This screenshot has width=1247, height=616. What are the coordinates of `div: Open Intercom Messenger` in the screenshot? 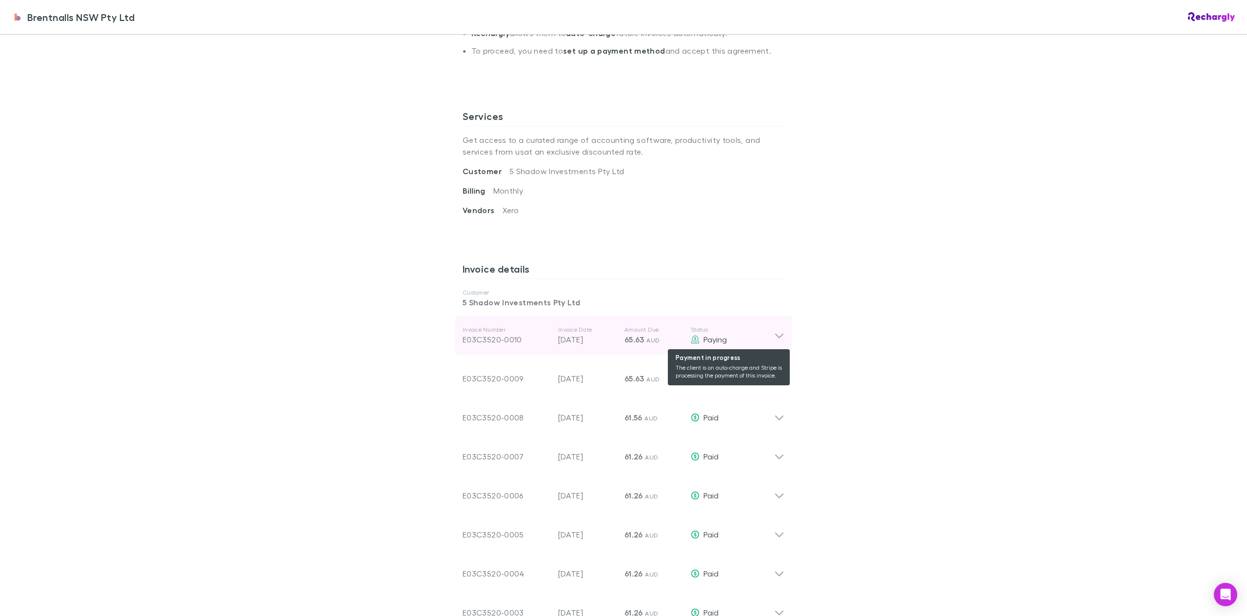 It's located at (1226, 594).